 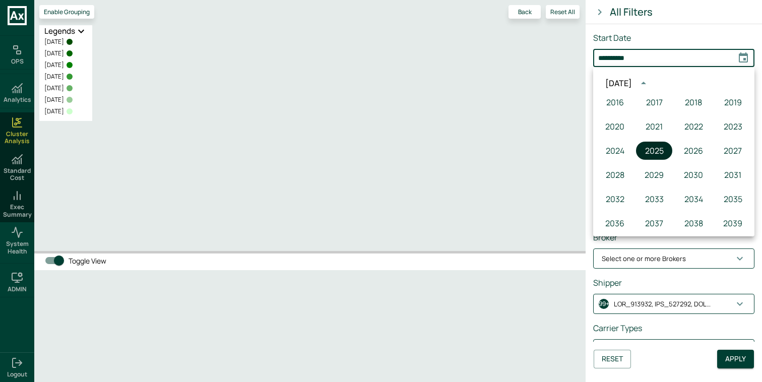 I want to click on h6: ADMIN, so click(x=17, y=289).